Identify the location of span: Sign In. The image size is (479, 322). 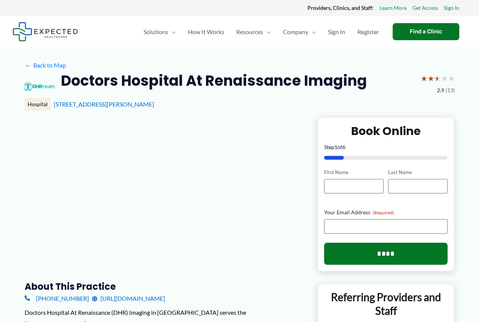
(337, 32).